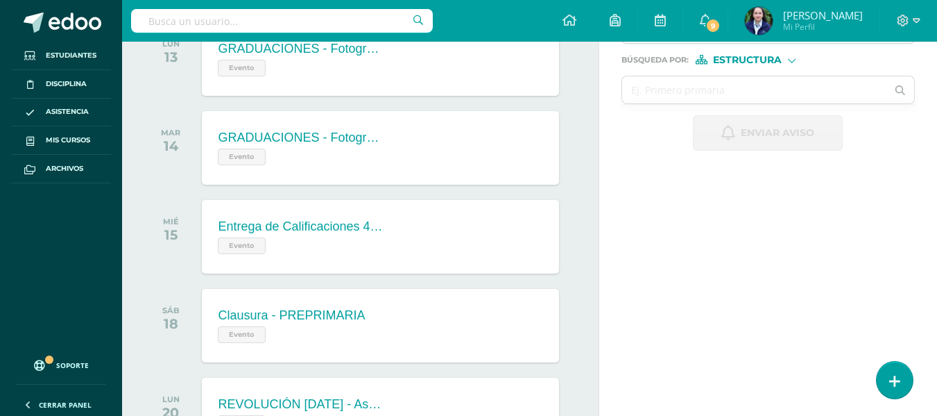  Describe the element at coordinates (61, 56) in the screenshot. I see `a: Estudiantes` at that location.